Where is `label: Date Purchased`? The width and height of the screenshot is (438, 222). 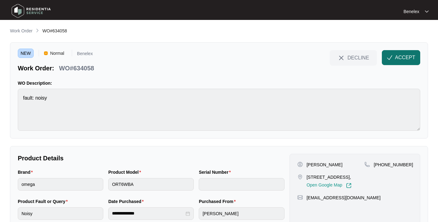
label: Date Purchased is located at coordinates (127, 202).